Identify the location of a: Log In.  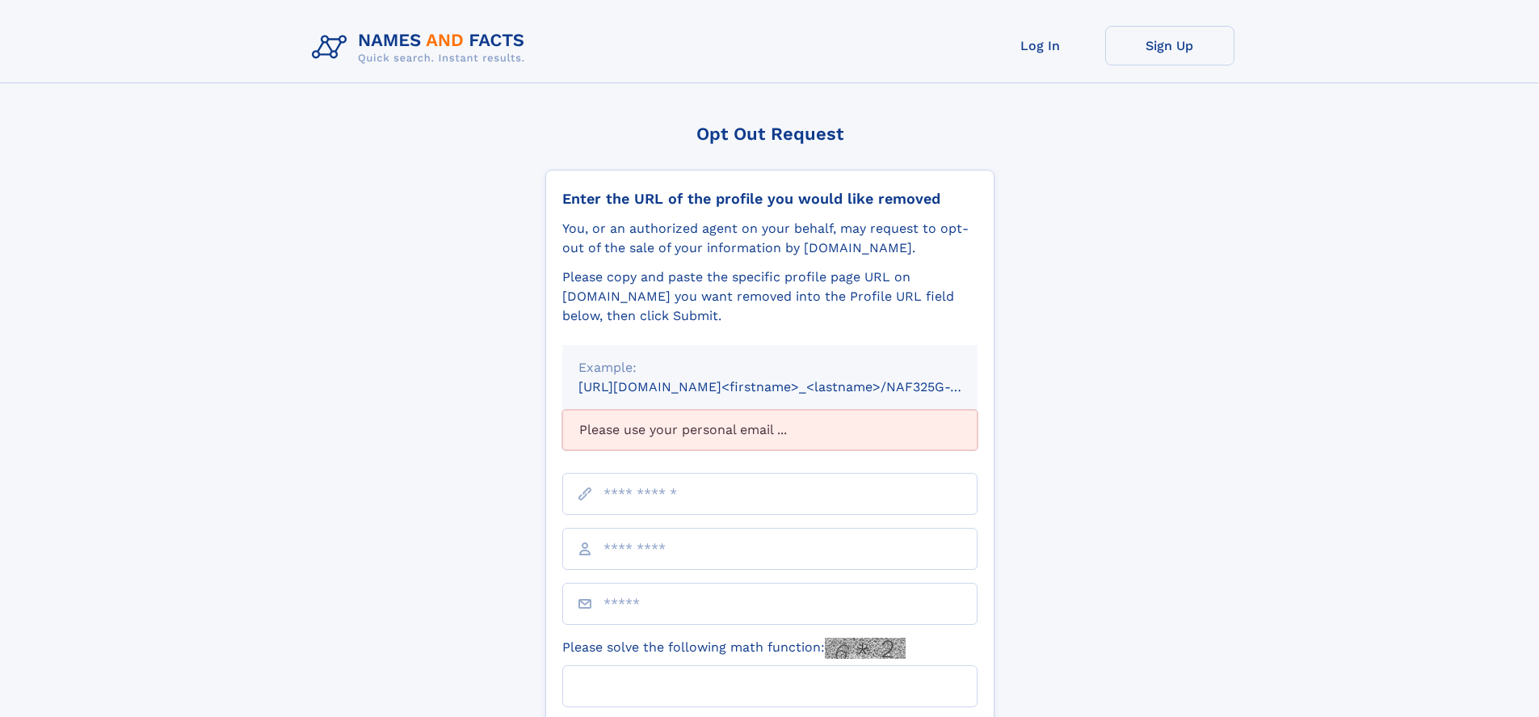
(1040, 45).